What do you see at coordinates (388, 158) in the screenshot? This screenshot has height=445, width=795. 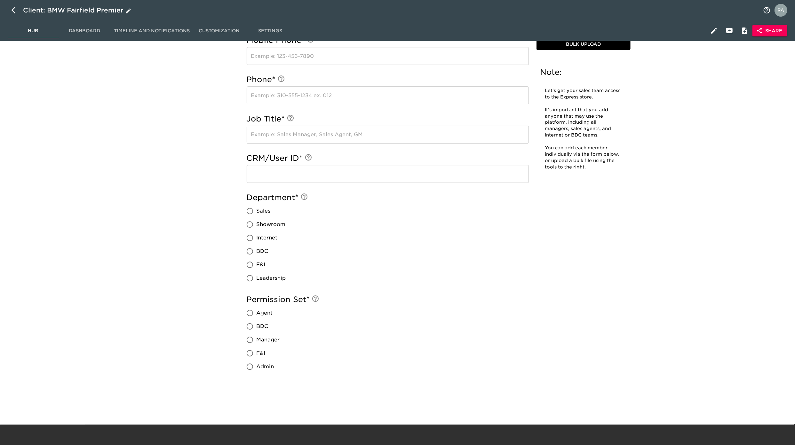 I see `h5: CRM/User ID` at bounding box center [388, 158].